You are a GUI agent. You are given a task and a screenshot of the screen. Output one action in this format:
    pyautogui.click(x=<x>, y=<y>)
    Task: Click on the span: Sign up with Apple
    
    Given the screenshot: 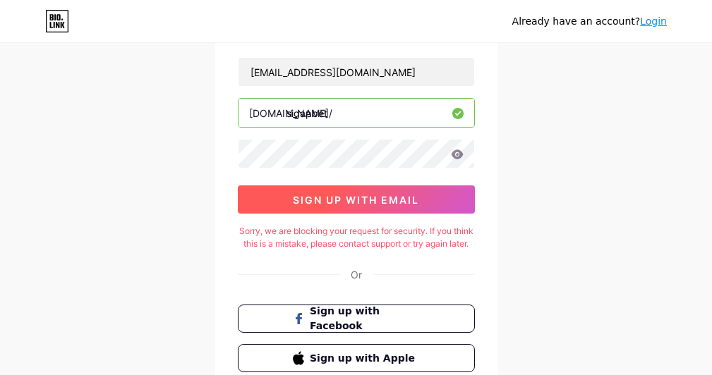 What is the action you would take?
    pyautogui.click(x=364, y=358)
    